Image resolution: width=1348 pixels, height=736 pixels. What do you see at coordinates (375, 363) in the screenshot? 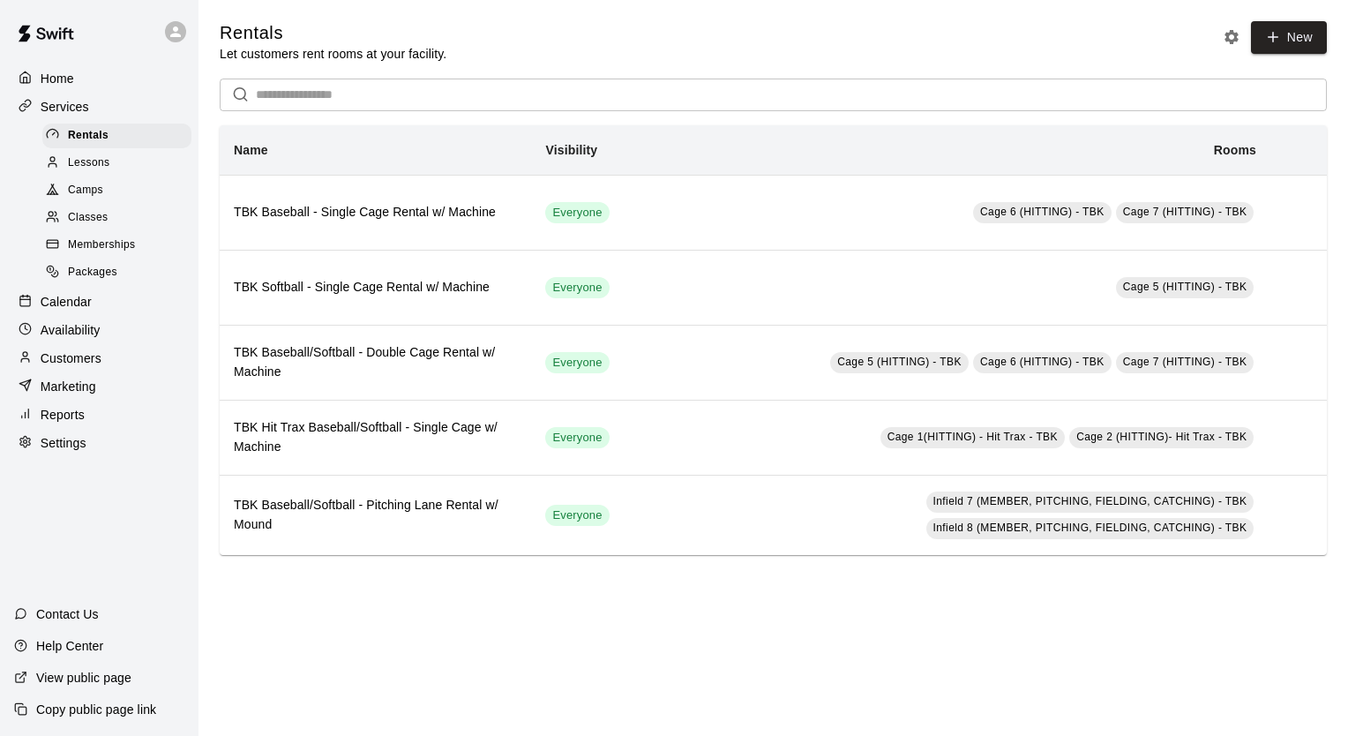
I see `h6: TBK Baseball/Softball - Double Cage Rental w/ Machine` at bounding box center [375, 363].